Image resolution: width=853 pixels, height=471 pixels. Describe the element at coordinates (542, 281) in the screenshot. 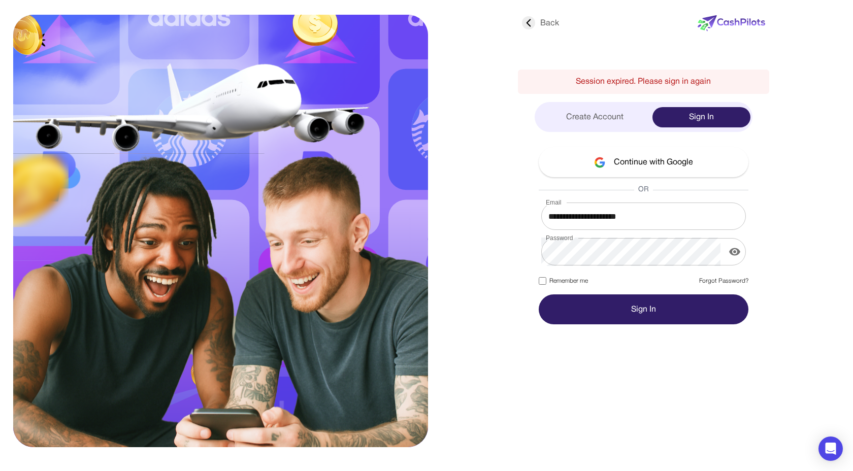

I see `input: Remember me` at that location.